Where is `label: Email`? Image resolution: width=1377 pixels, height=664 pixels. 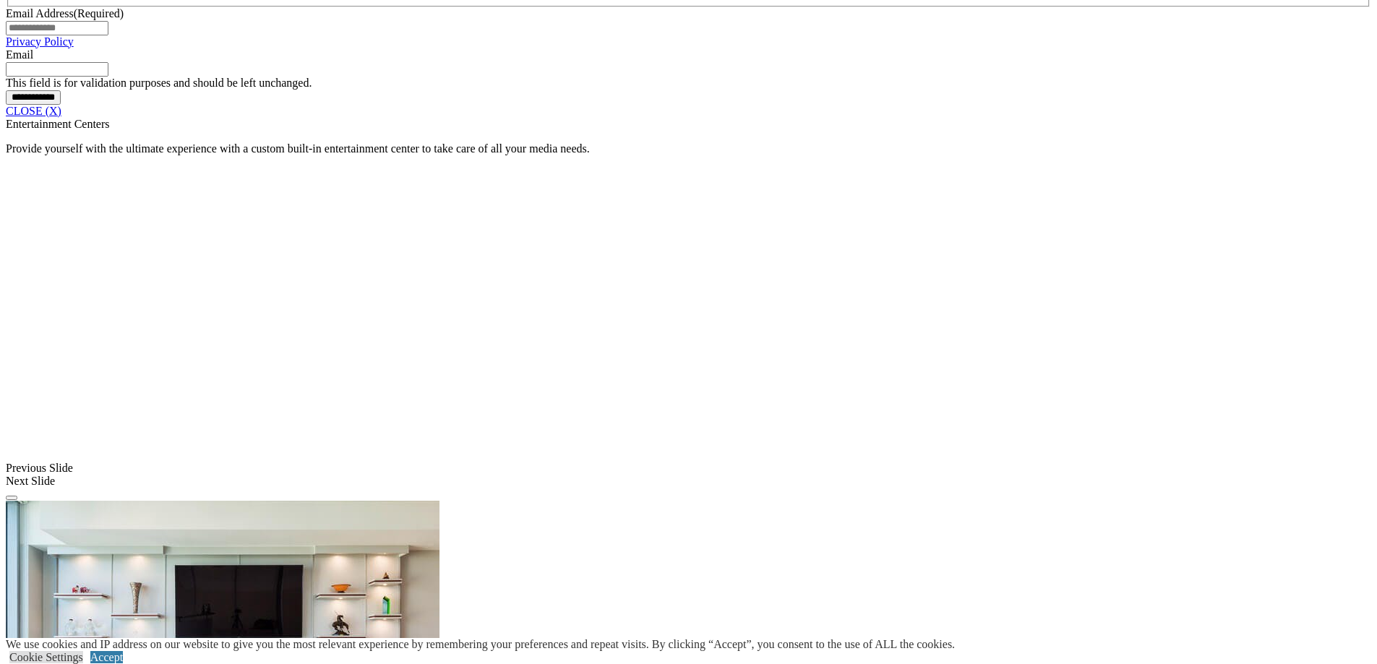
label: Email is located at coordinates (20, 54).